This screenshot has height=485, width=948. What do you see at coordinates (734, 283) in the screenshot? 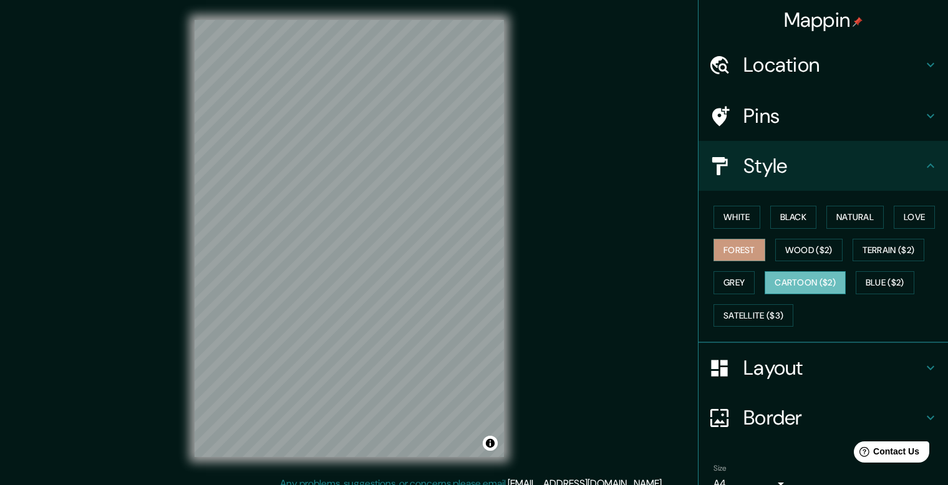
I see `button: Grey` at bounding box center [734, 283].